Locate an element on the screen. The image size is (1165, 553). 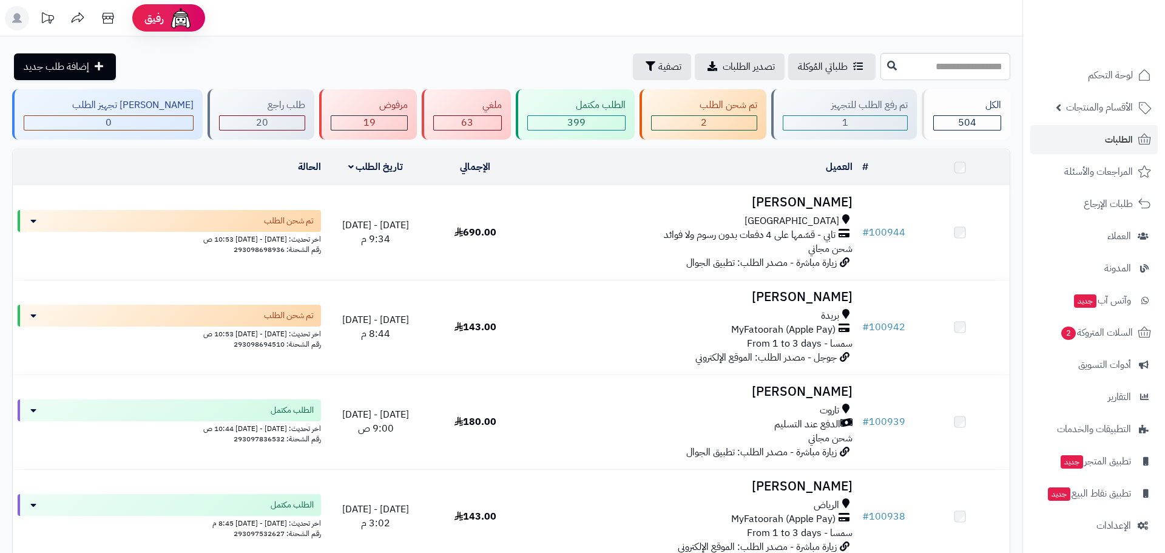
a: المراجعات والأسئلة is located at coordinates (1094, 172).